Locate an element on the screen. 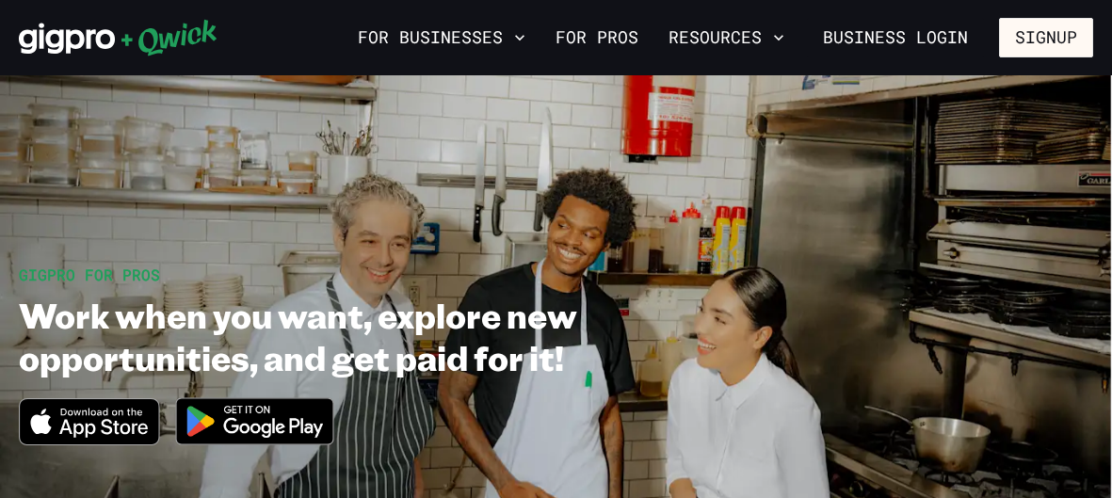  h1: Work when you want, explore new opportunities, and get paid for it! is located at coordinates (341, 336).